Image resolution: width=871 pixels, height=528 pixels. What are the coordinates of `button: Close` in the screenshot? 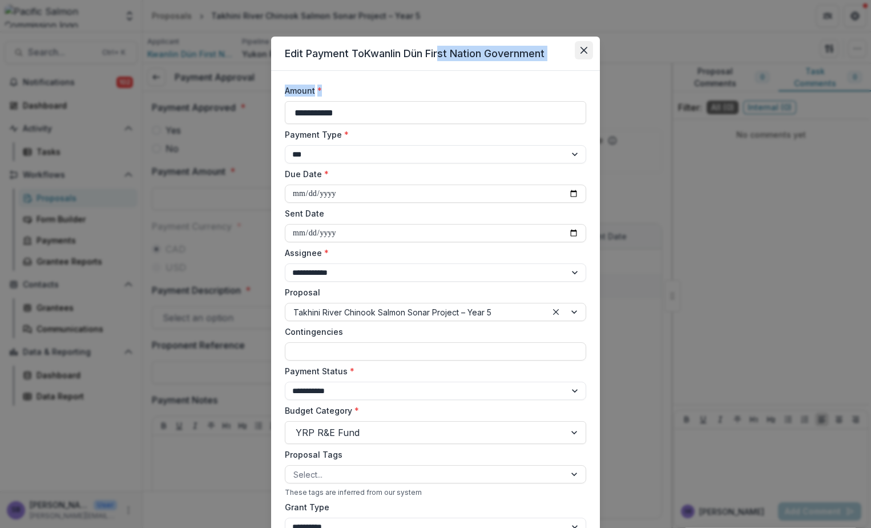 It's located at (584, 50).